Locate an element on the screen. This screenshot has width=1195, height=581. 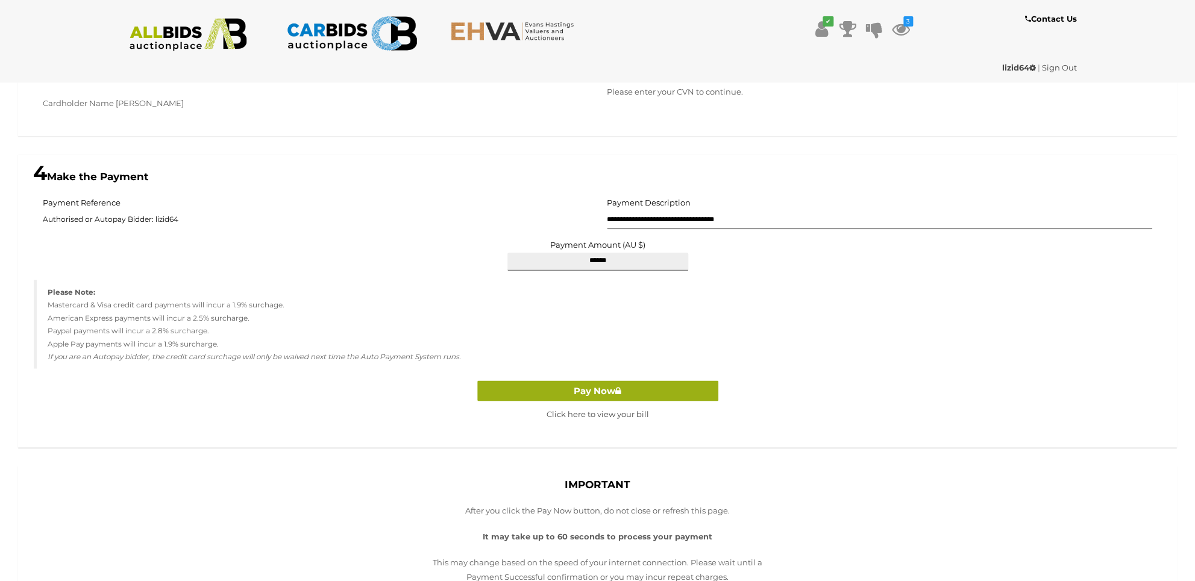
img: ALLBIDS.com.au is located at coordinates (188, 34).